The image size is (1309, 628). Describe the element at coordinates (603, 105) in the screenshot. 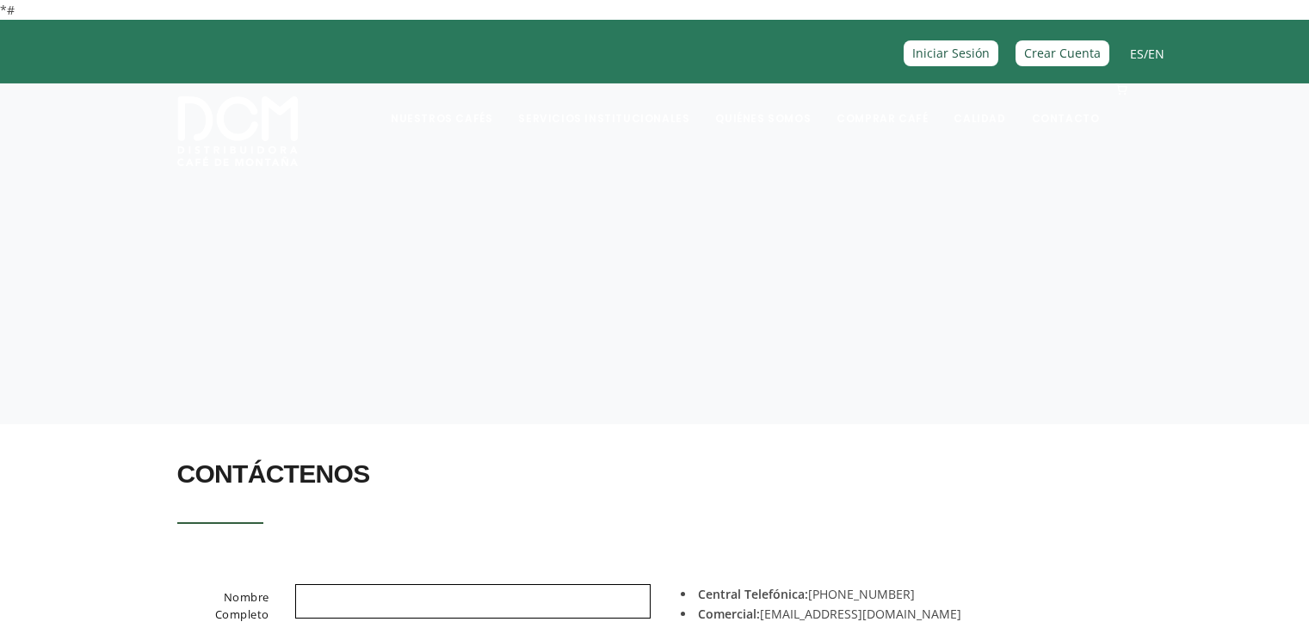

I see `a: Servicios Institucionales` at that location.